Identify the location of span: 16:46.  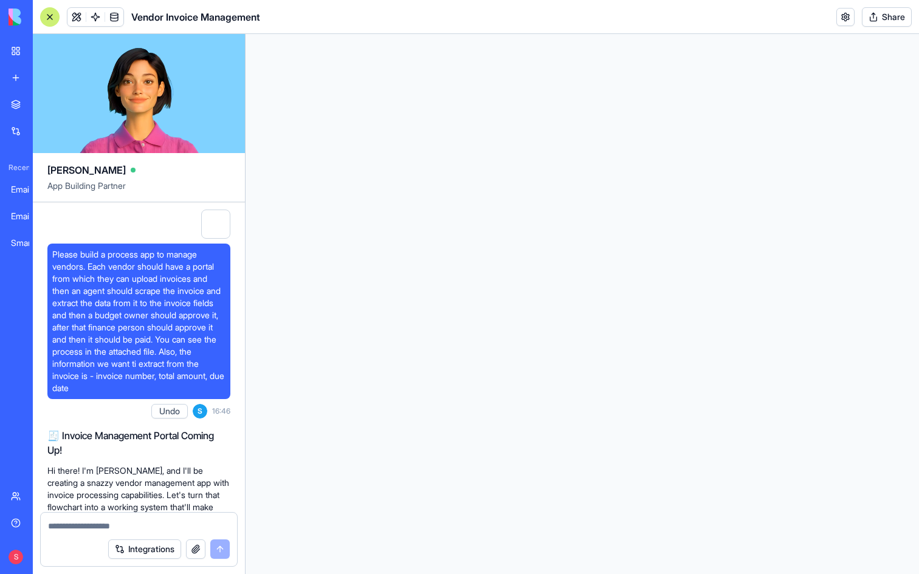
(221, 411).